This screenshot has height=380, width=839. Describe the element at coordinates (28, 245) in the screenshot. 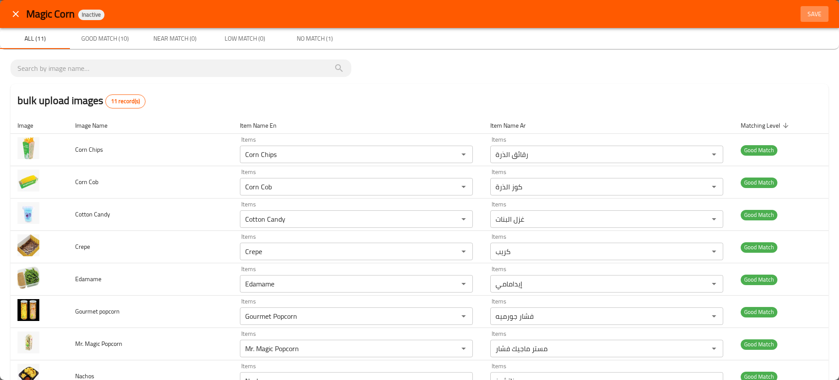

I see `img: Crepe` at that location.